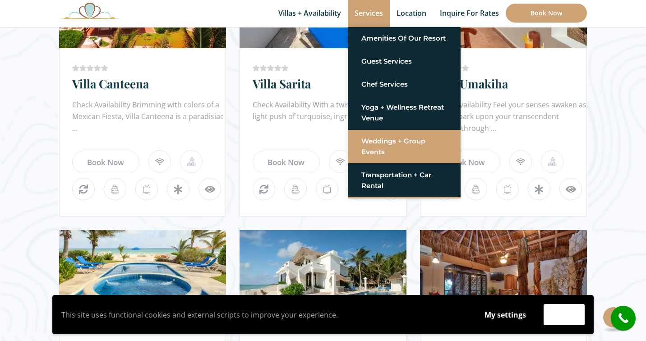 The width and height of the screenshot is (646, 341). I want to click on a: Transportation + Car Rental, so click(404, 181).